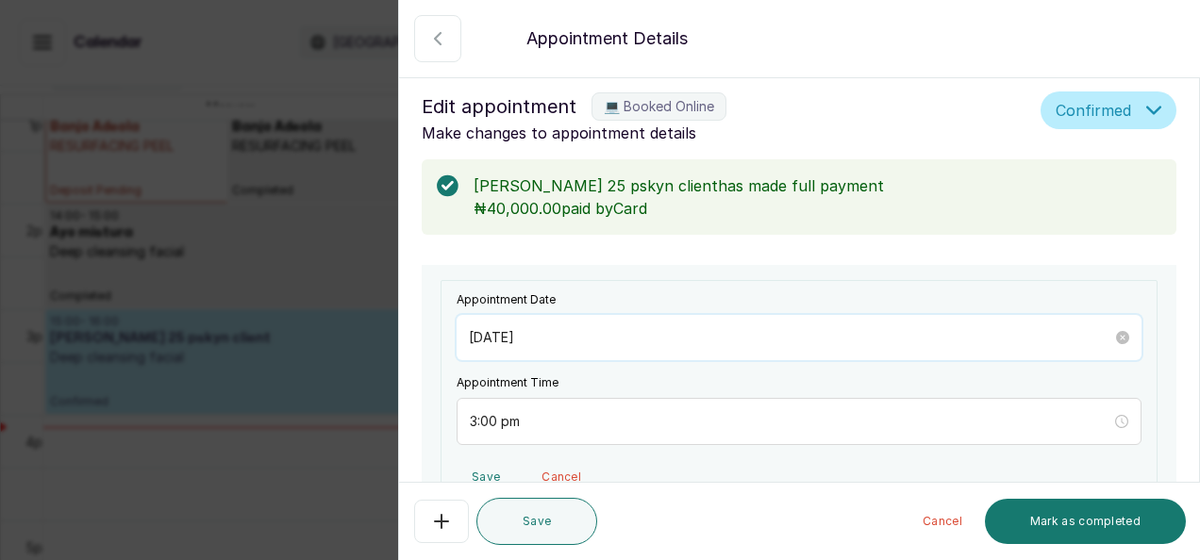 The image size is (1200, 560). Describe the element at coordinates (658, 107) in the screenshot. I see `label: 💻 Booked Online` at that location.